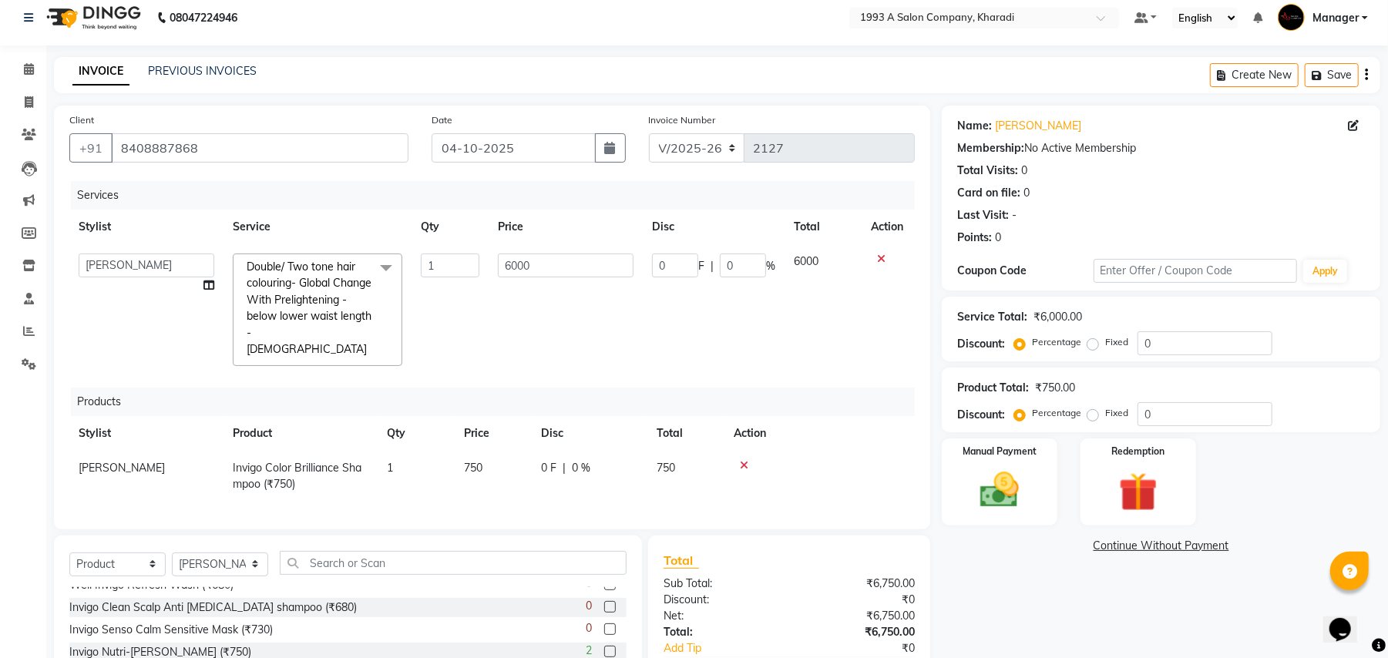 Image resolution: width=1388 pixels, height=658 pixels. I want to click on div: Points:, so click(974, 237).